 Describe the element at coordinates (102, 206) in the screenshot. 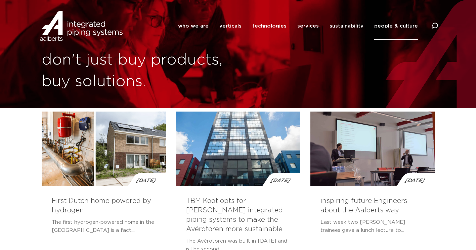

I see `a: First Dutch home powered by hydrogen` at that location.